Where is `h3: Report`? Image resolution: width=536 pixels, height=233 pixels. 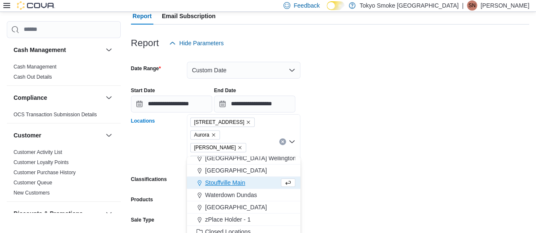 h3: Report is located at coordinates (145, 43).